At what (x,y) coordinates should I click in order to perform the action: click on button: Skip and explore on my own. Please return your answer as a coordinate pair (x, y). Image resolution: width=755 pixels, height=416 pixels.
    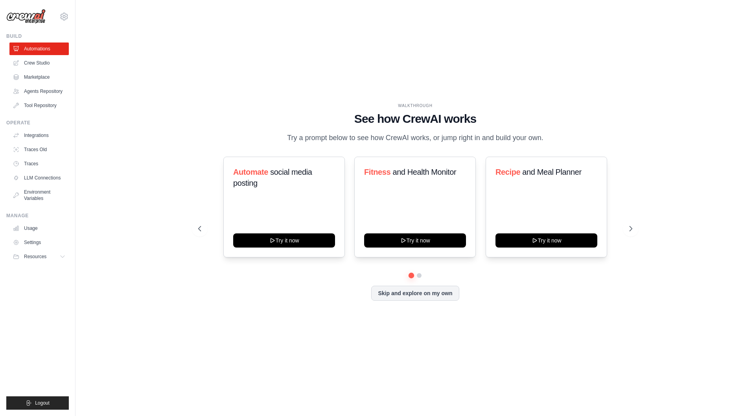
    Looking at the image, I should click on (415, 293).